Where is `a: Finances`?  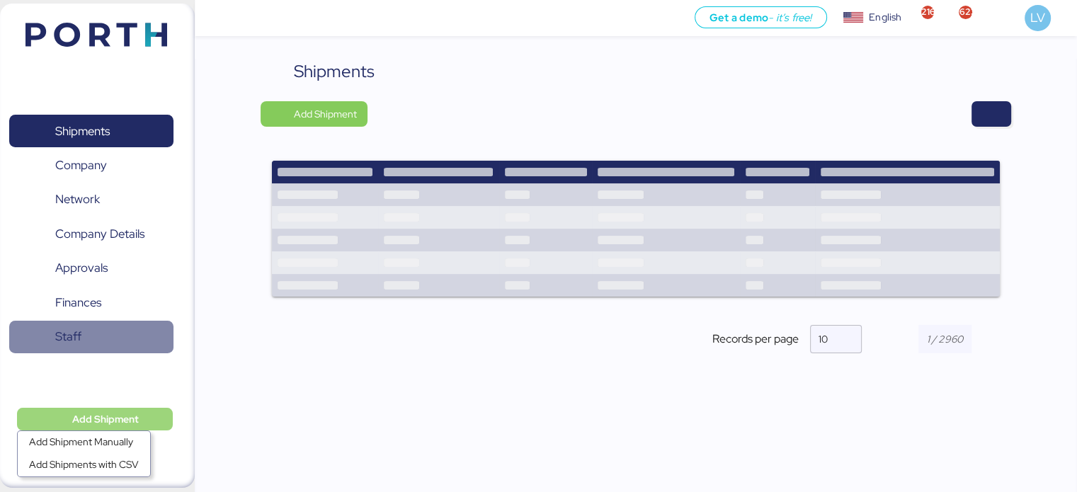 a: Finances is located at coordinates (91, 303).